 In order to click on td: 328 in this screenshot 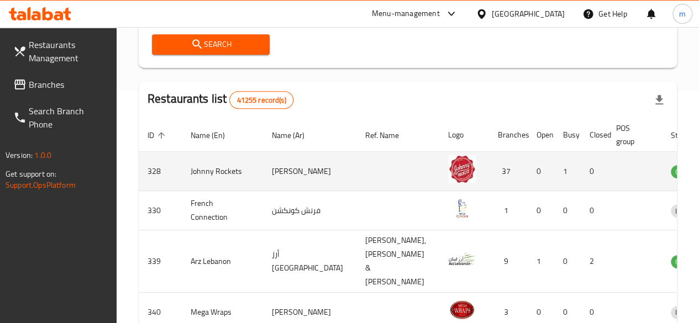, I will do `click(160, 171)`.